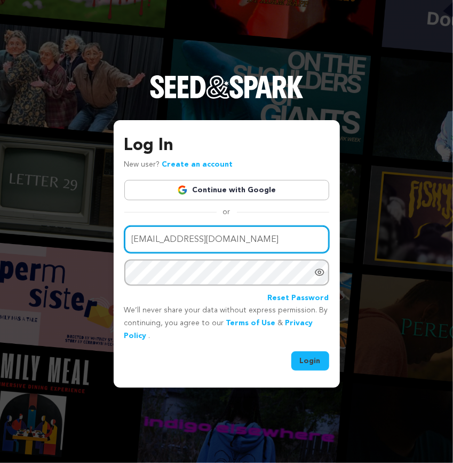 The image size is (453, 463). Describe the element at coordinates (183, 190) in the screenshot. I see `img: Google logo` at that location.